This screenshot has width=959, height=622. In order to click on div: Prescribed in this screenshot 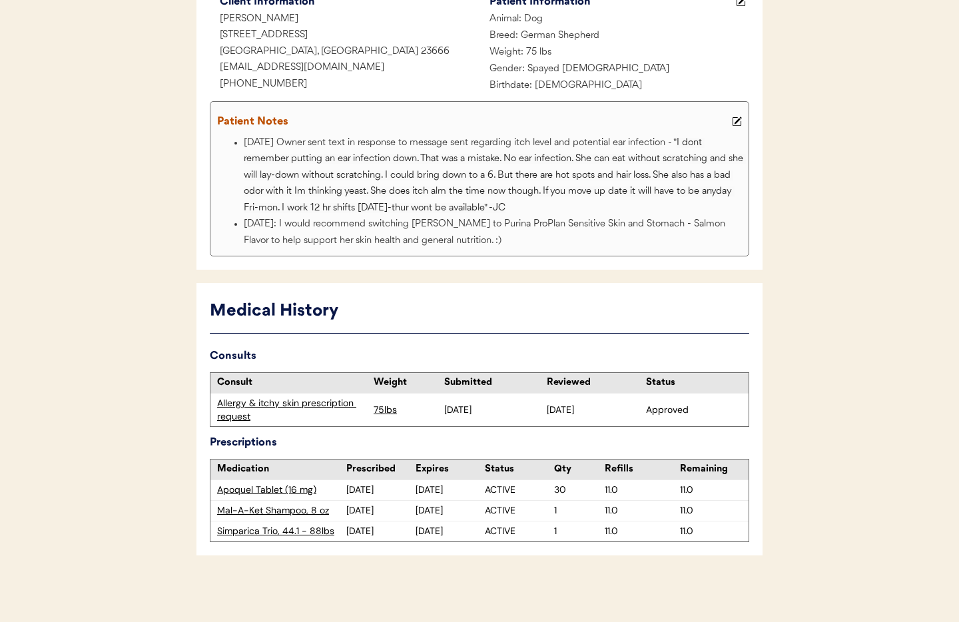, I will do `click(381, 469)`.